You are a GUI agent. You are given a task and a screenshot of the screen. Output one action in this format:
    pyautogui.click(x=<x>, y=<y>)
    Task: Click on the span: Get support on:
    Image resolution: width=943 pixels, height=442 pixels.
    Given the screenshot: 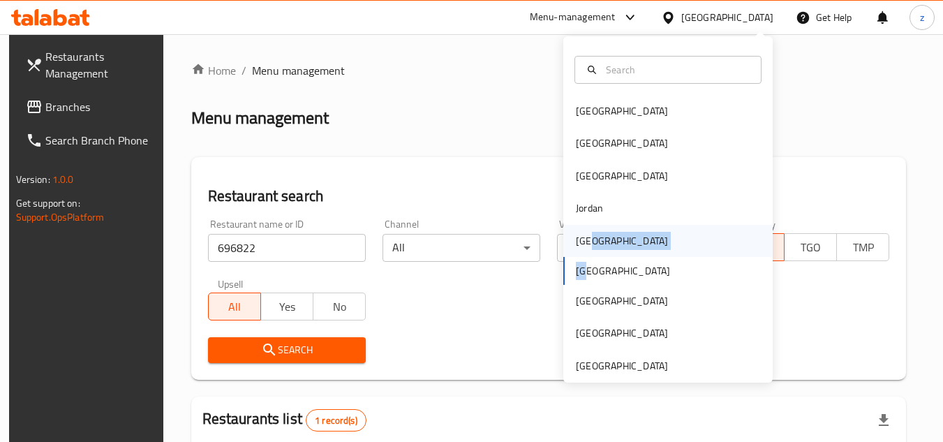 What is the action you would take?
    pyautogui.click(x=48, y=203)
    